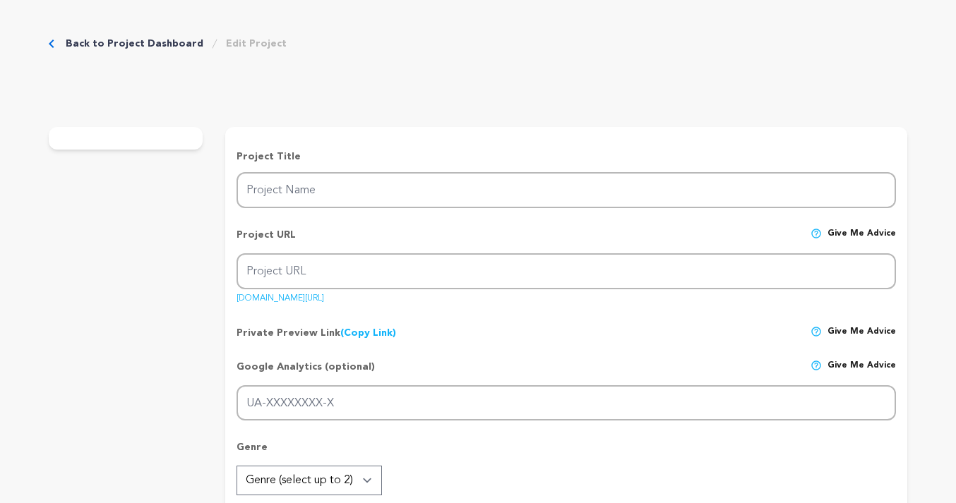 This screenshot has height=503, width=956. Describe the element at coordinates (566, 403) in the screenshot. I see `input: UA-XXXXXXXX-X` at that location.